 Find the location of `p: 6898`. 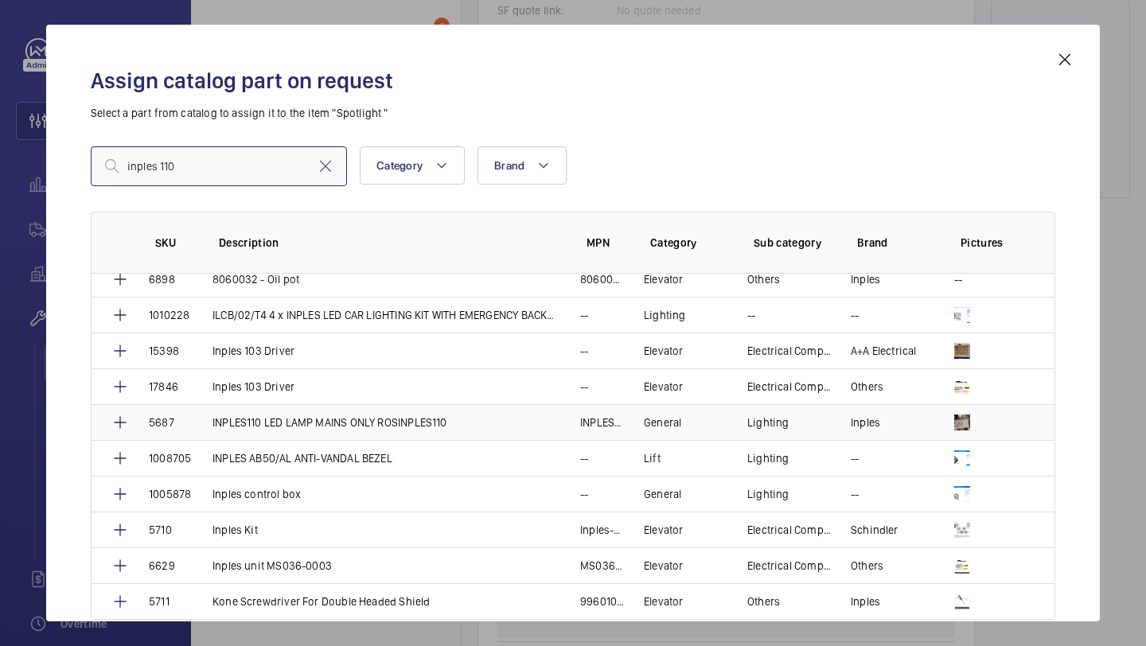

p: 6898 is located at coordinates (162, 279).